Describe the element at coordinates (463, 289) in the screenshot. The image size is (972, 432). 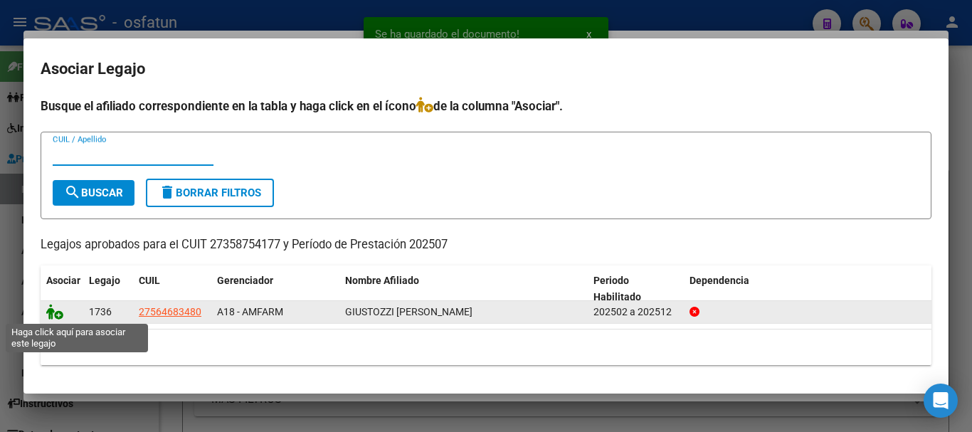
I see `datatable-header-cell: Nombre Afiliado` at that location.